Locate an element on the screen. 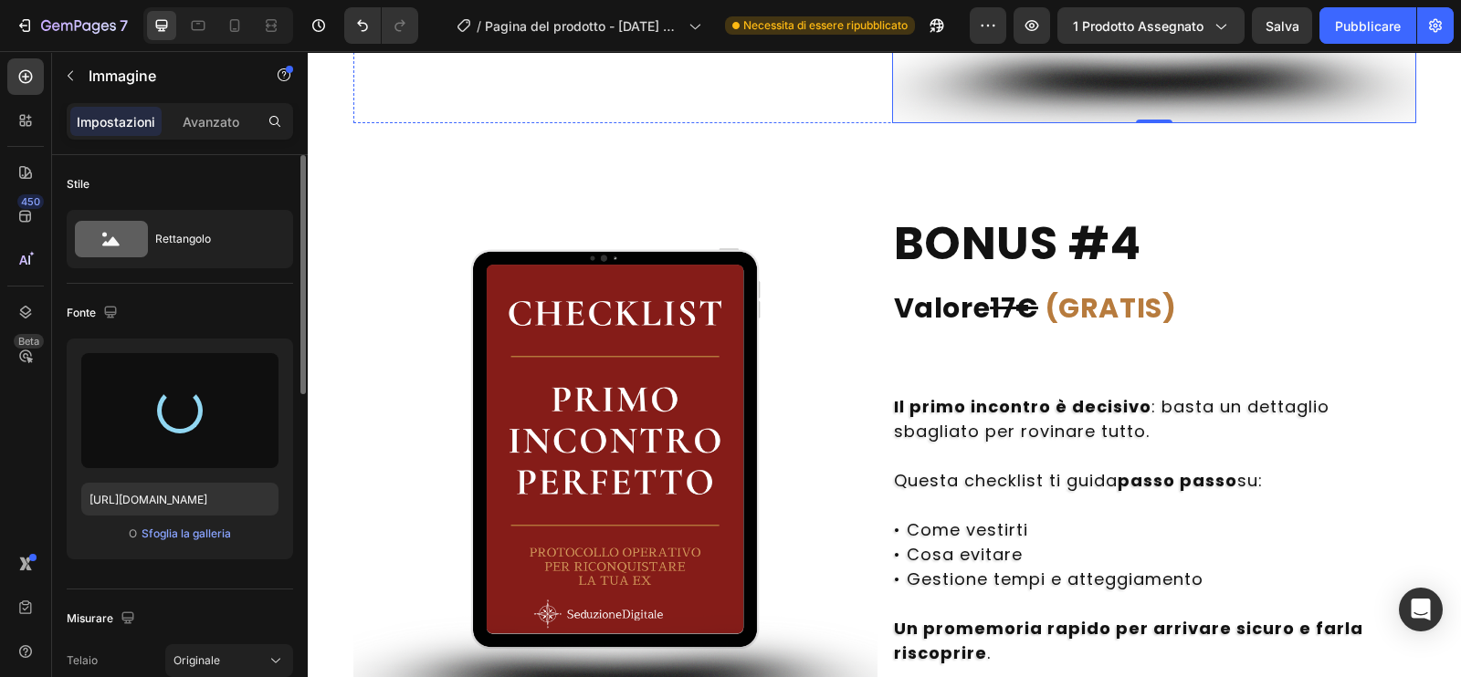 The height and width of the screenshot is (677, 1461). p: Questa checklist ti guida su: is located at coordinates (839, 417).